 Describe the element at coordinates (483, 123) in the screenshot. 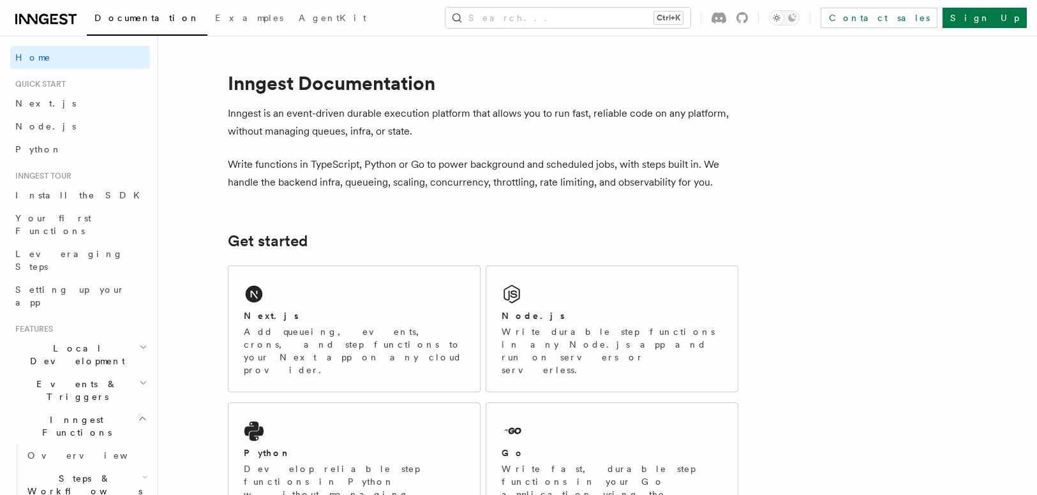

I see `p: Inngest is an event-driven durable execution platform that allows you to run fast, reliable code ...` at that location.